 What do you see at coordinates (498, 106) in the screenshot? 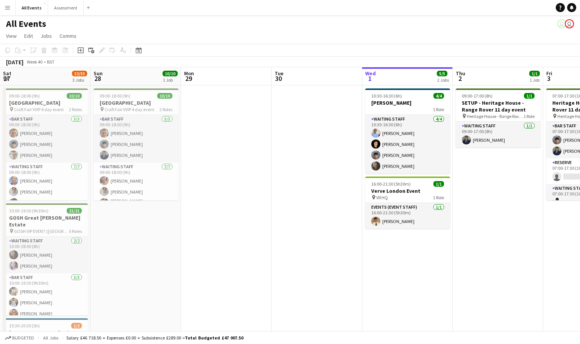
I see `h3: SETUP - Heritage House - Range Rover 11 day event` at bounding box center [498, 106].